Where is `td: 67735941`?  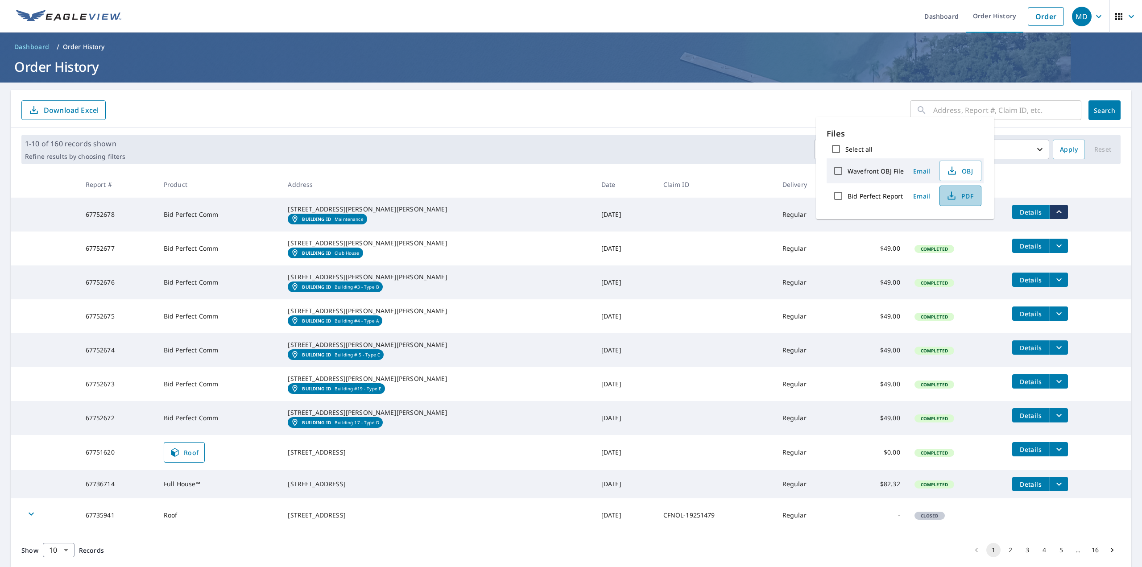 td: 67735941 is located at coordinates (117, 515).